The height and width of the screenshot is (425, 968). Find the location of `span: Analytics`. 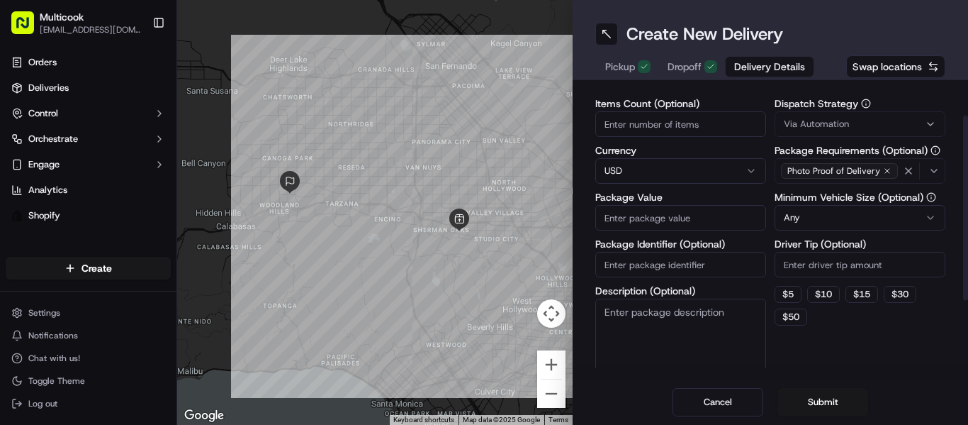

span: Analytics is located at coordinates (47, 190).